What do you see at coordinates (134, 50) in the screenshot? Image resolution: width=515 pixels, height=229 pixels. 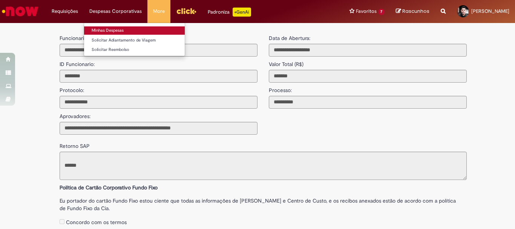 I see `a: Solicitar Reembolso` at bounding box center [134, 50].